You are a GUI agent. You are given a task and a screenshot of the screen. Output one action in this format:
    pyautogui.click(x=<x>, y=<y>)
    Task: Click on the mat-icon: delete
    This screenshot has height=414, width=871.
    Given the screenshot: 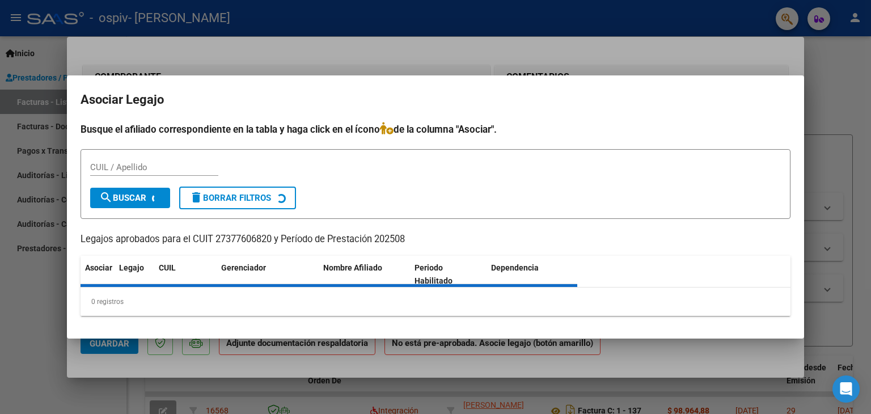 What is the action you would take?
    pyautogui.click(x=196, y=197)
    